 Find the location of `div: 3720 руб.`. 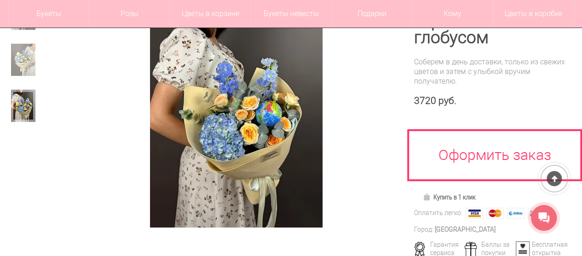

div: 3720 руб. is located at coordinates (492, 101).